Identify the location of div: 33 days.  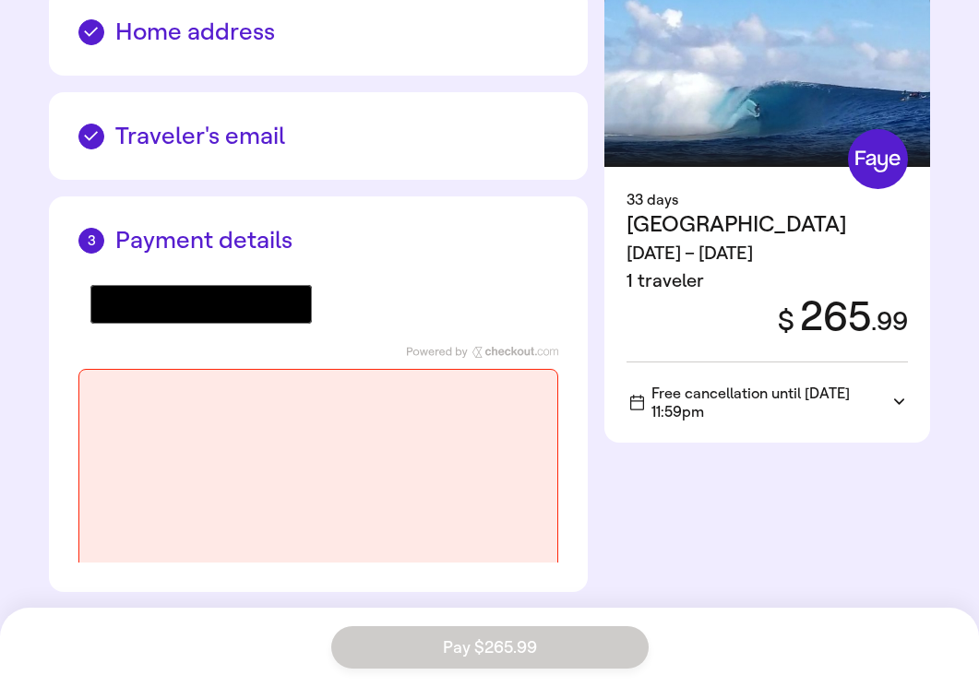
(767, 200).